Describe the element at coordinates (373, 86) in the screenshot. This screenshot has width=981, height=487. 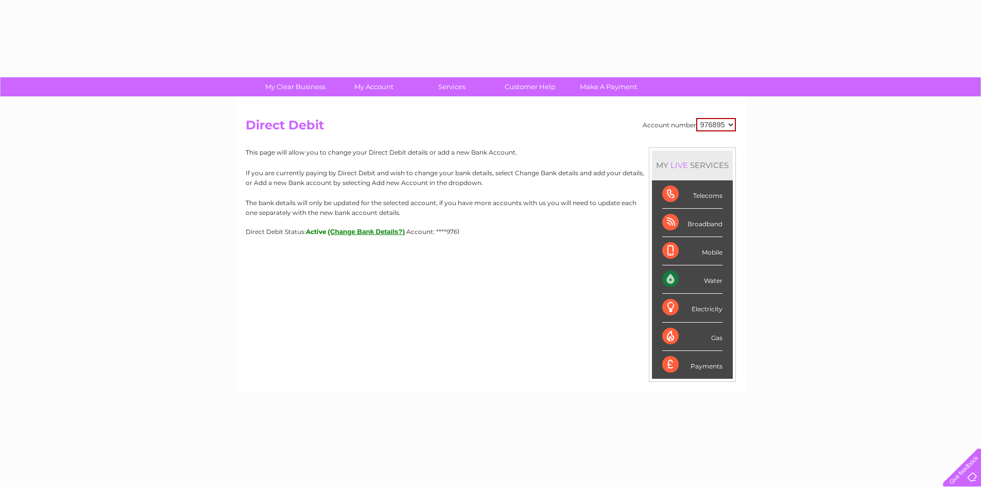
I see `a: My Account` at that location.